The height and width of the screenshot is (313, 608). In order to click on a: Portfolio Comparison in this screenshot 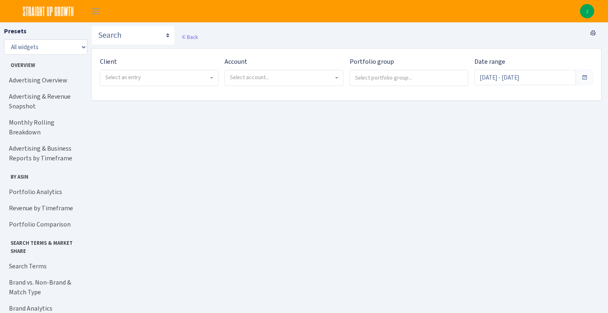, I will do `click(45, 225)`.